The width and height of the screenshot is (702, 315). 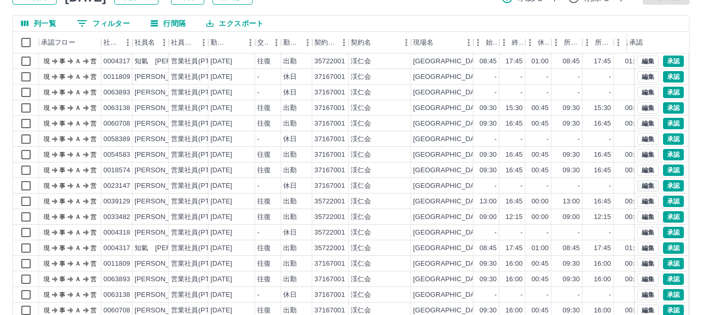 I want to click on div: 12:15, so click(x=514, y=217).